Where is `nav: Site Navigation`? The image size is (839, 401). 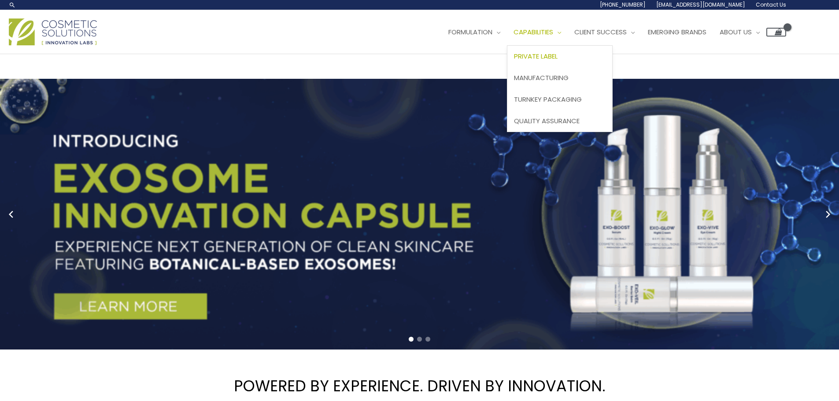 nav: Site Navigation is located at coordinates (610, 32).